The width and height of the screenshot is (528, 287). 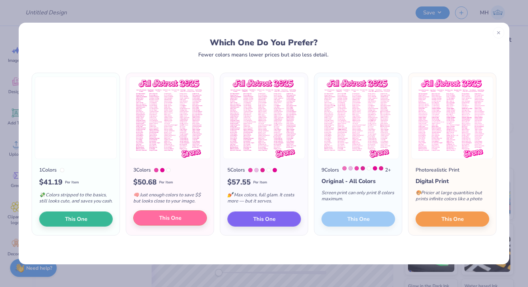 What do you see at coordinates (358, 197) in the screenshot?
I see `div: Screen print can only print 8 colors maximum.` at bounding box center [358, 197].